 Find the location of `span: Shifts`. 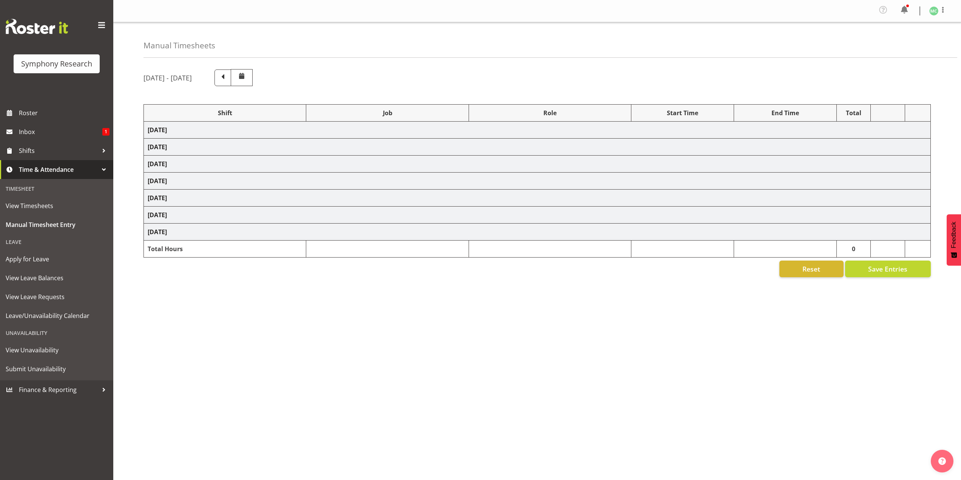

span: Shifts is located at coordinates (59, 151).